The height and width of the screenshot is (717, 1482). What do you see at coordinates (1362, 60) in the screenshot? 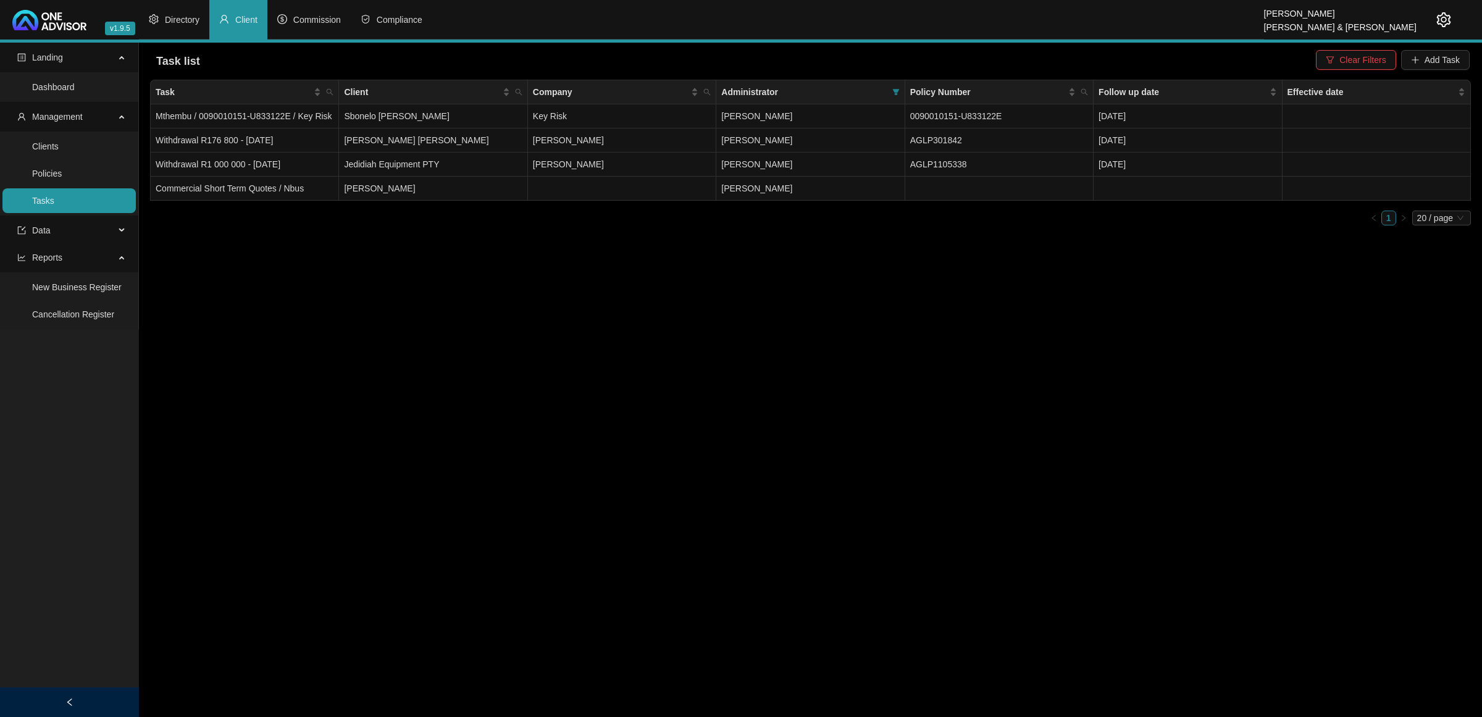
I see `span: Clear Filters` at bounding box center [1362, 60].